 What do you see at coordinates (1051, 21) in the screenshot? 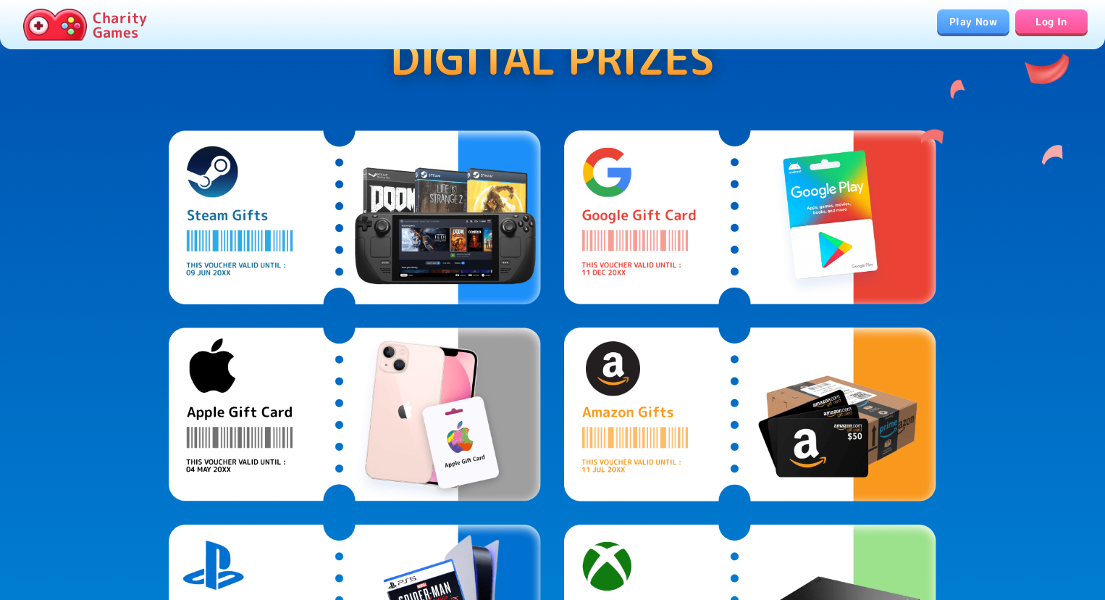
I see `a: Log In` at bounding box center [1051, 21].